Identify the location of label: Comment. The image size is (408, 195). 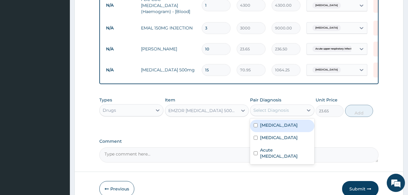
(239, 141).